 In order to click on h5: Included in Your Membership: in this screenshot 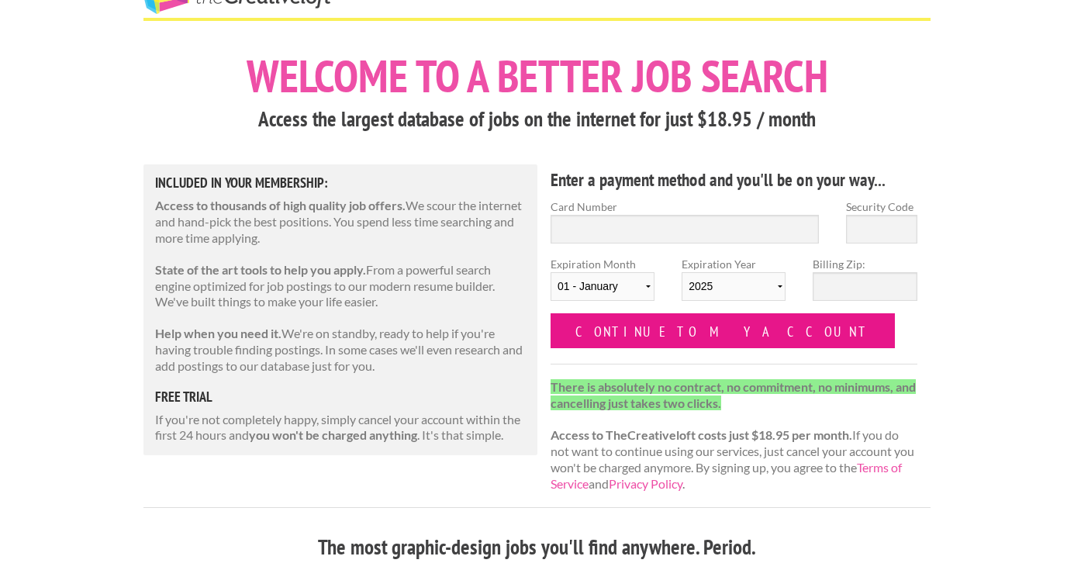, I will do `click(340, 183)`.